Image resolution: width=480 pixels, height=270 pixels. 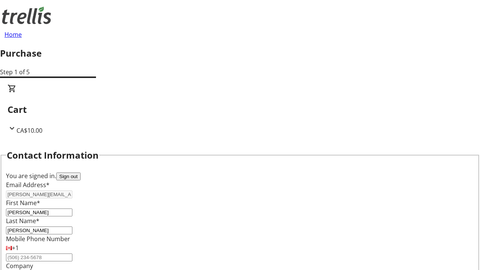 What do you see at coordinates (39, 257) in the screenshot?
I see `input: (506) 234-5678` at bounding box center [39, 257].